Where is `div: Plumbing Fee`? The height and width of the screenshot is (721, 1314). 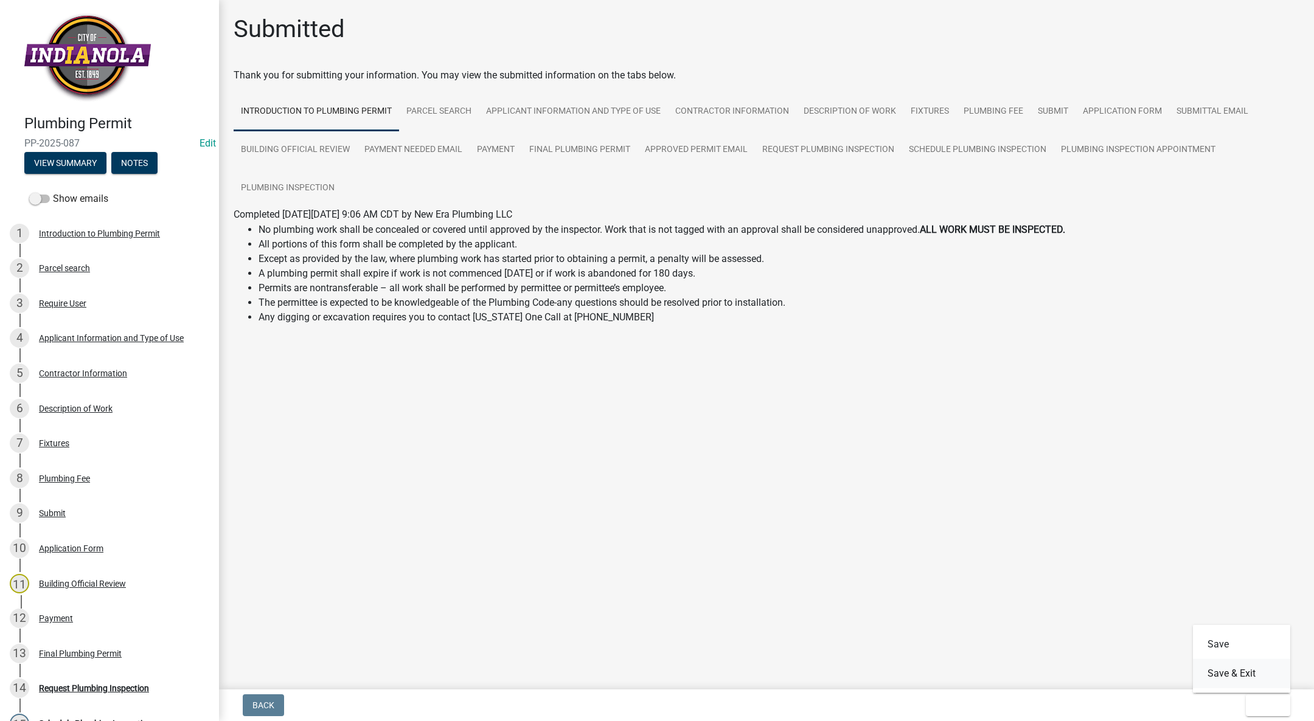
div: Plumbing Fee is located at coordinates (64, 479).